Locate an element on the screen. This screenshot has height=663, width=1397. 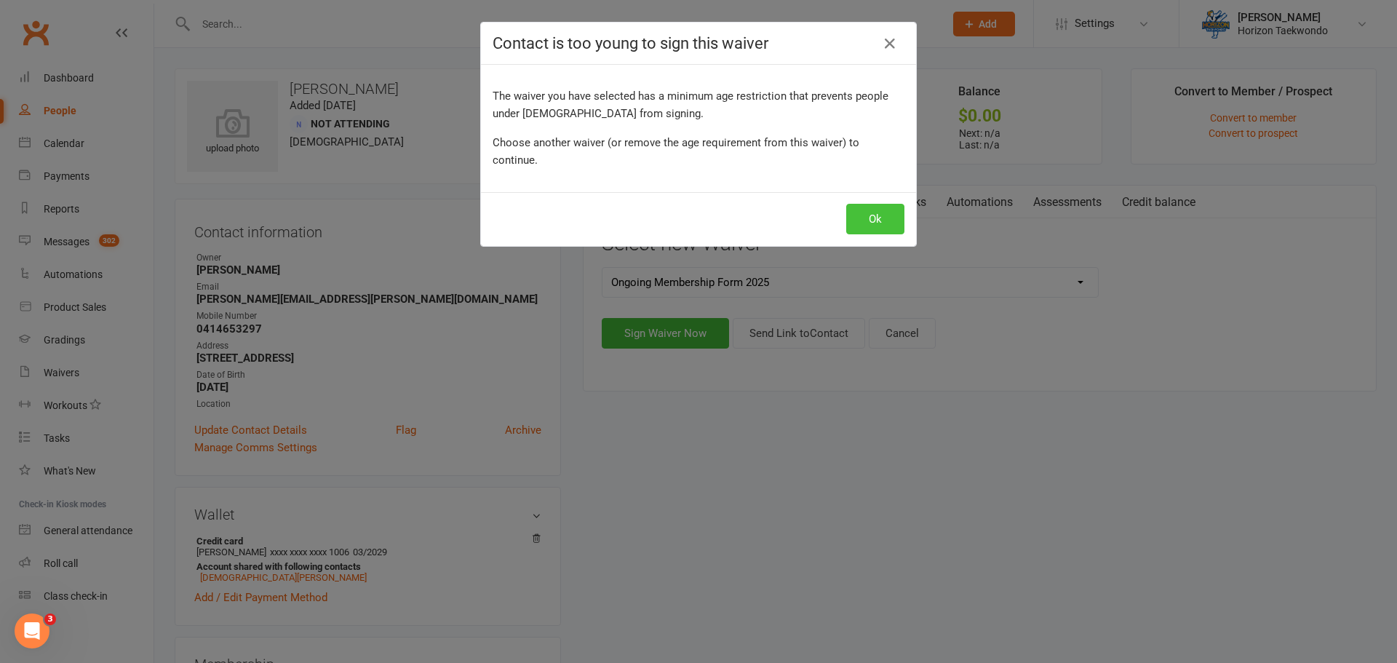
span: Choose another waiver (or remove the age requirement from this waiver) to continue. is located at coordinates (676, 151).